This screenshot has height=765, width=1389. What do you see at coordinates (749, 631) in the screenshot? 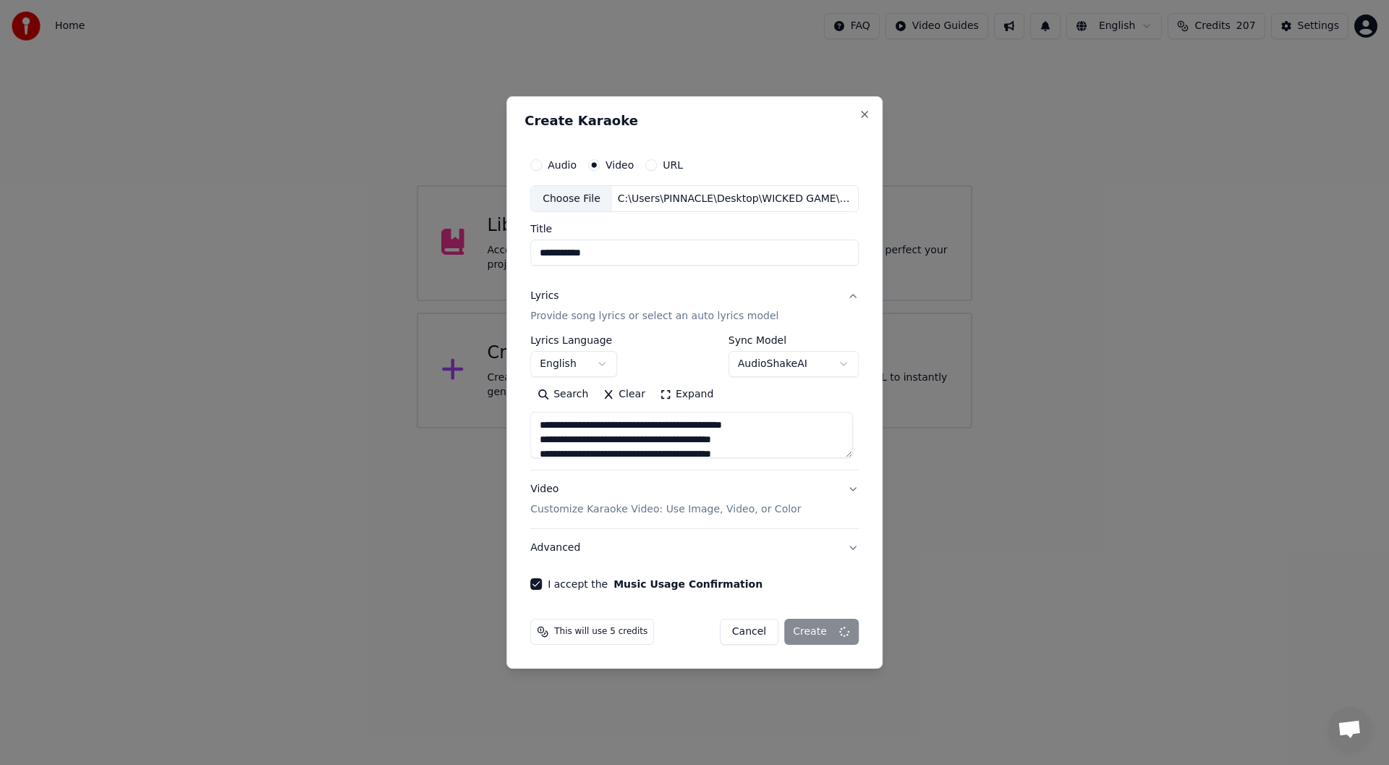
I see `button: Cancel` at bounding box center [749, 631].